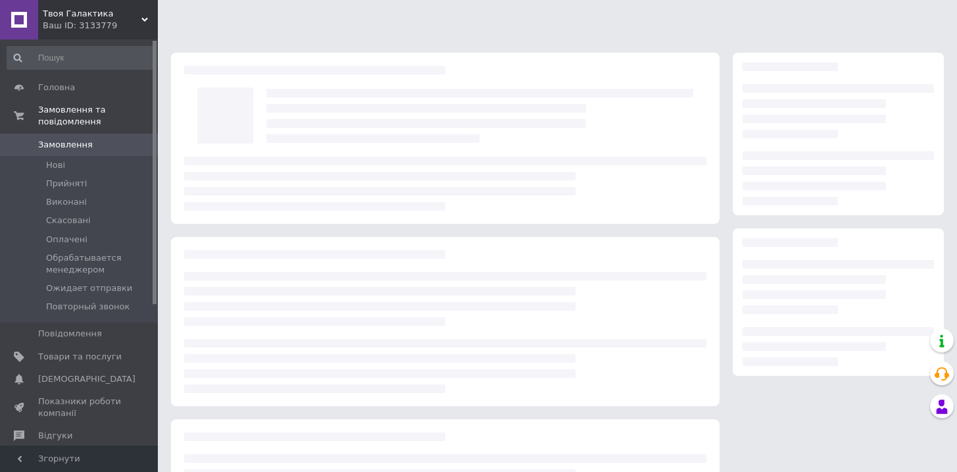 The height and width of the screenshot is (472, 957). I want to click on span: Повідомлення, so click(70, 334).